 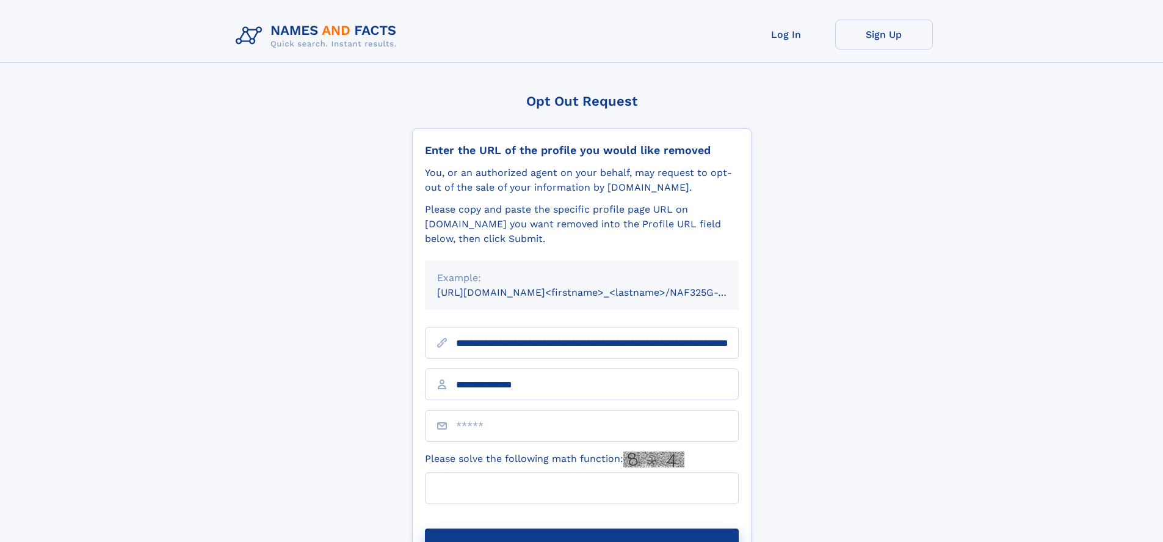 I want to click on div: Enter the URL of the profile you would like removed, so click(x=582, y=150).